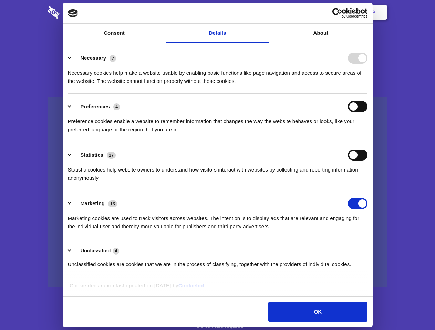 The height and width of the screenshot is (330, 435). What do you see at coordinates (217, 12) in the screenshot?
I see `a: Pricing` at bounding box center [217, 12].